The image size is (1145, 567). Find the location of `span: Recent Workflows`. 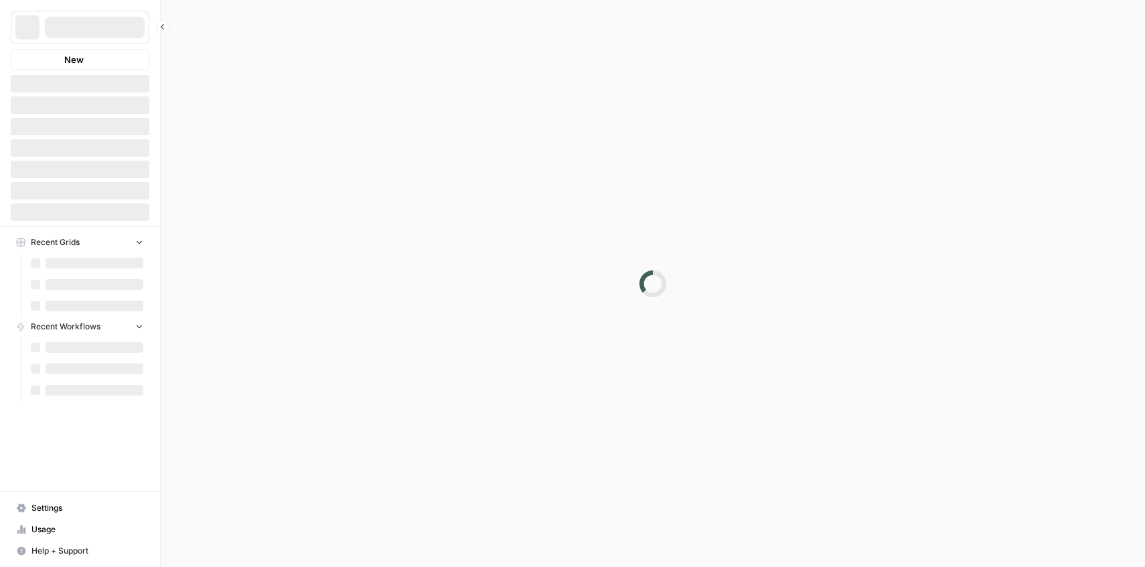

span: Recent Workflows is located at coordinates (66, 327).